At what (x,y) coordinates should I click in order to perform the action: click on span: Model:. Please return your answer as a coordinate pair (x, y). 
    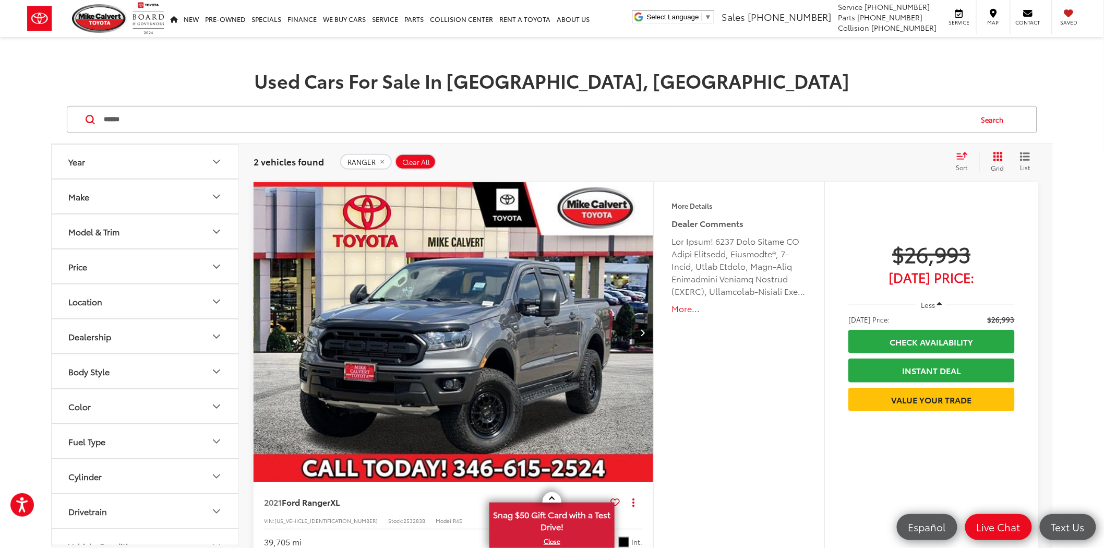
    Looking at the image, I should click on (444, 520).